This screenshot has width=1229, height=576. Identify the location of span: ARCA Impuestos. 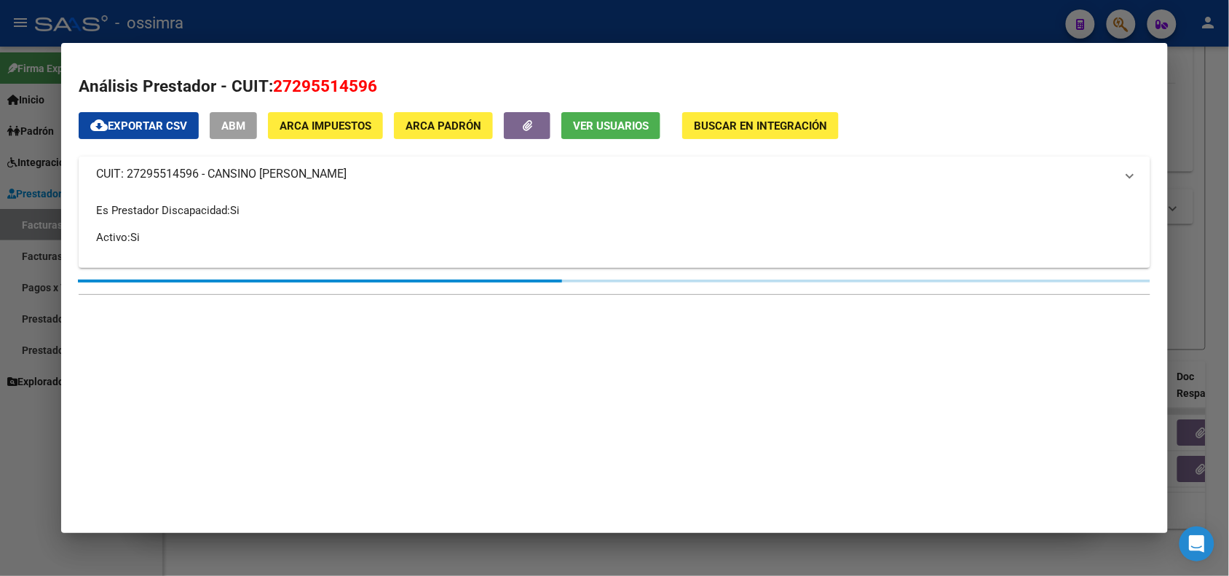
(326, 126).